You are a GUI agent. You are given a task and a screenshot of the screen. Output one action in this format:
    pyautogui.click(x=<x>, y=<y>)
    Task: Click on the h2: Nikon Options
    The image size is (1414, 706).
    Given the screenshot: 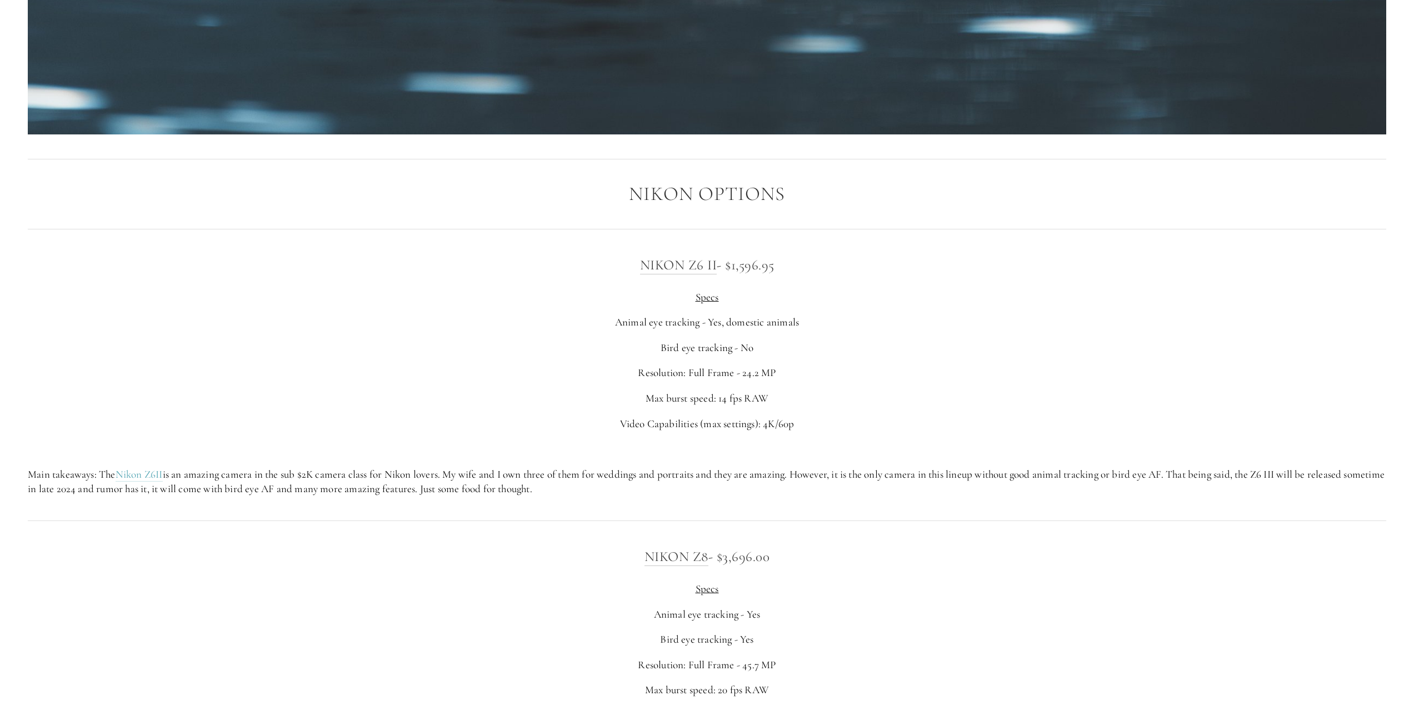 What is the action you would take?
    pyautogui.click(x=707, y=194)
    